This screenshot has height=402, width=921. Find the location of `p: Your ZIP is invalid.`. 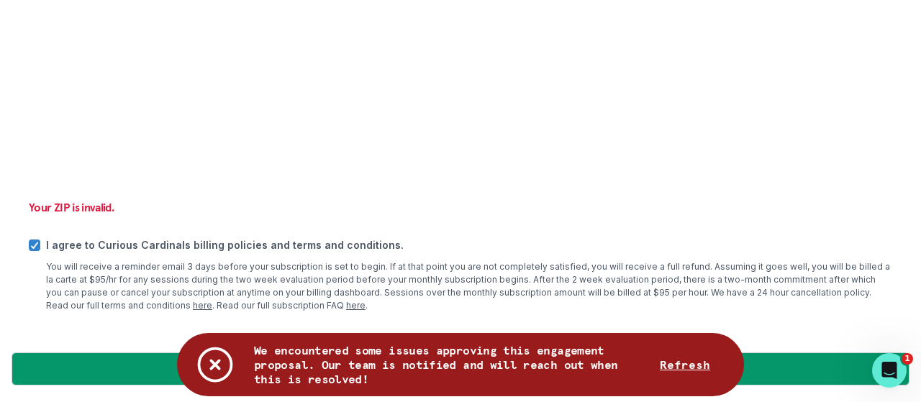

p: Your ZIP is invalid. is located at coordinates (461, 207).